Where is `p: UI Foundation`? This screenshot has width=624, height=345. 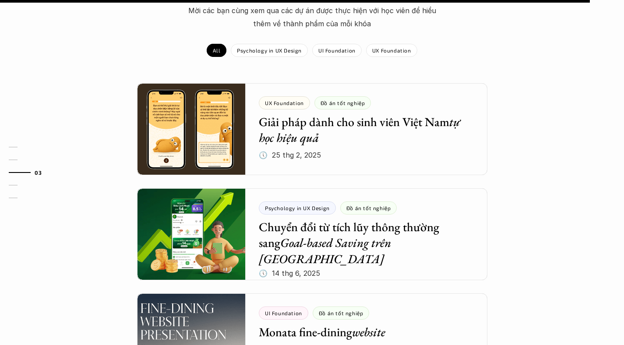
p: UI Foundation is located at coordinates (337, 50).